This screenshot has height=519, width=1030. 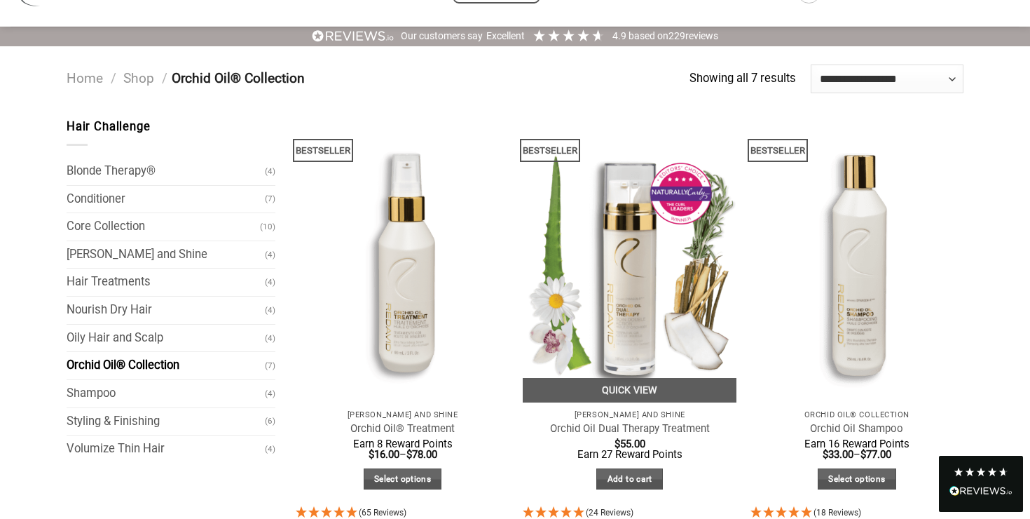 What do you see at coordinates (630, 260) in the screenshot?
I see `img: REDAVID Orchid Oil Dual Therapy ~ Award Winning Curl Care` at bounding box center [630, 260].